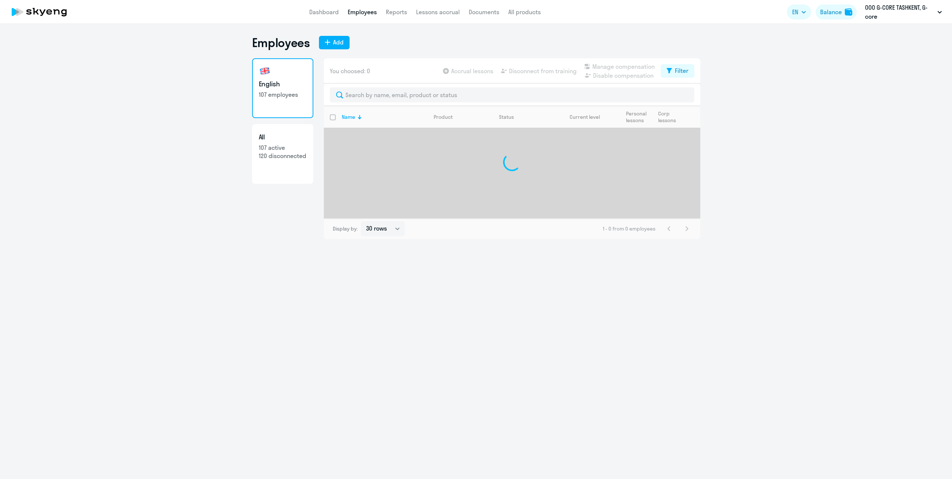 The image size is (952, 479). Describe the element at coordinates (836, 12) in the screenshot. I see `button: Balancebalance` at that location.